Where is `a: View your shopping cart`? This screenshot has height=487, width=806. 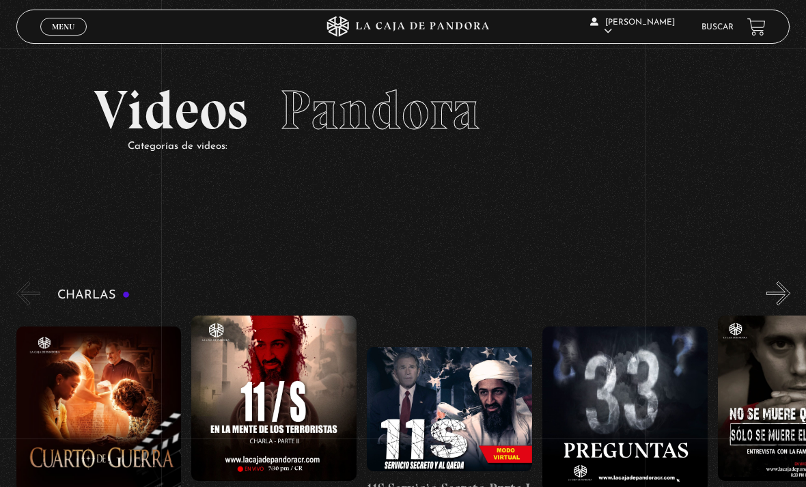
a: View your shopping cart is located at coordinates (756, 27).